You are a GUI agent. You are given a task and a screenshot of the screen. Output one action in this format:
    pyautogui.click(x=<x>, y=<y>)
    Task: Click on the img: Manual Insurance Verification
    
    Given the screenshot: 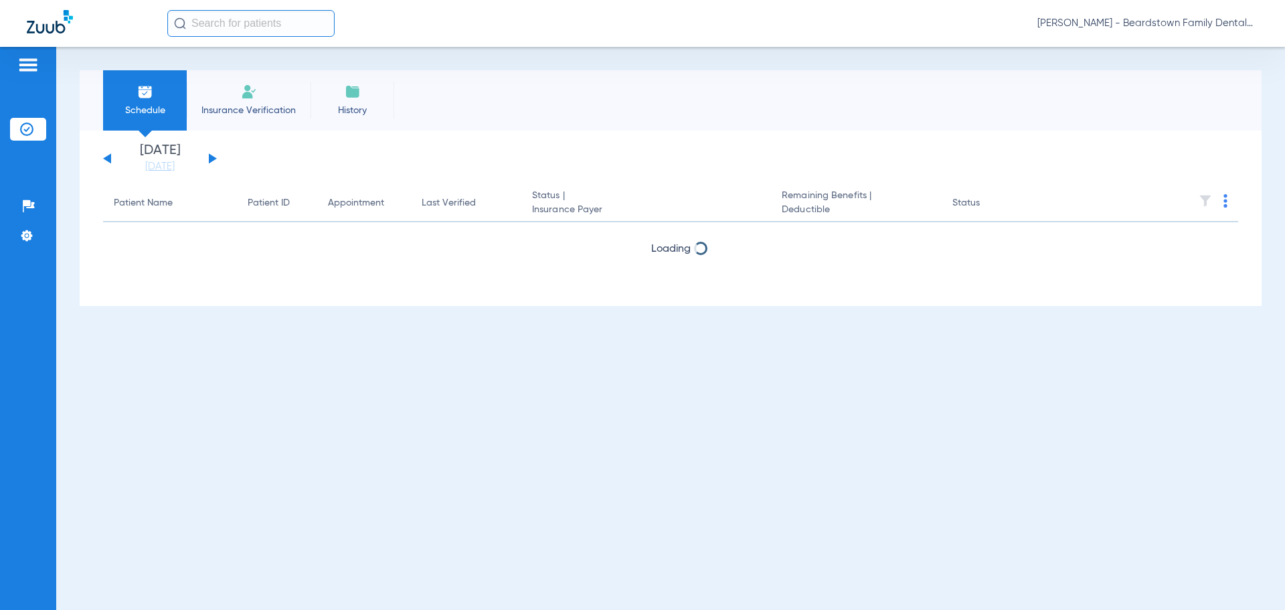 What is the action you would take?
    pyautogui.click(x=249, y=92)
    